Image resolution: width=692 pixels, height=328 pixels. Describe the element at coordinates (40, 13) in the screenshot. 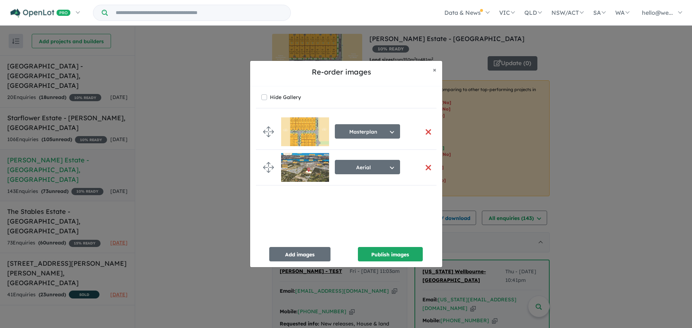

I see `img: Openlot PRO Logo White` at that location.